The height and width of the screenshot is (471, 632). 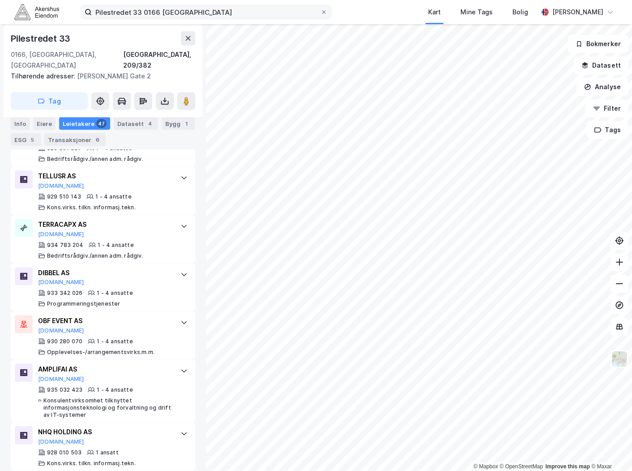 I want to click on div: Programmeringstjenester, so click(x=84, y=304).